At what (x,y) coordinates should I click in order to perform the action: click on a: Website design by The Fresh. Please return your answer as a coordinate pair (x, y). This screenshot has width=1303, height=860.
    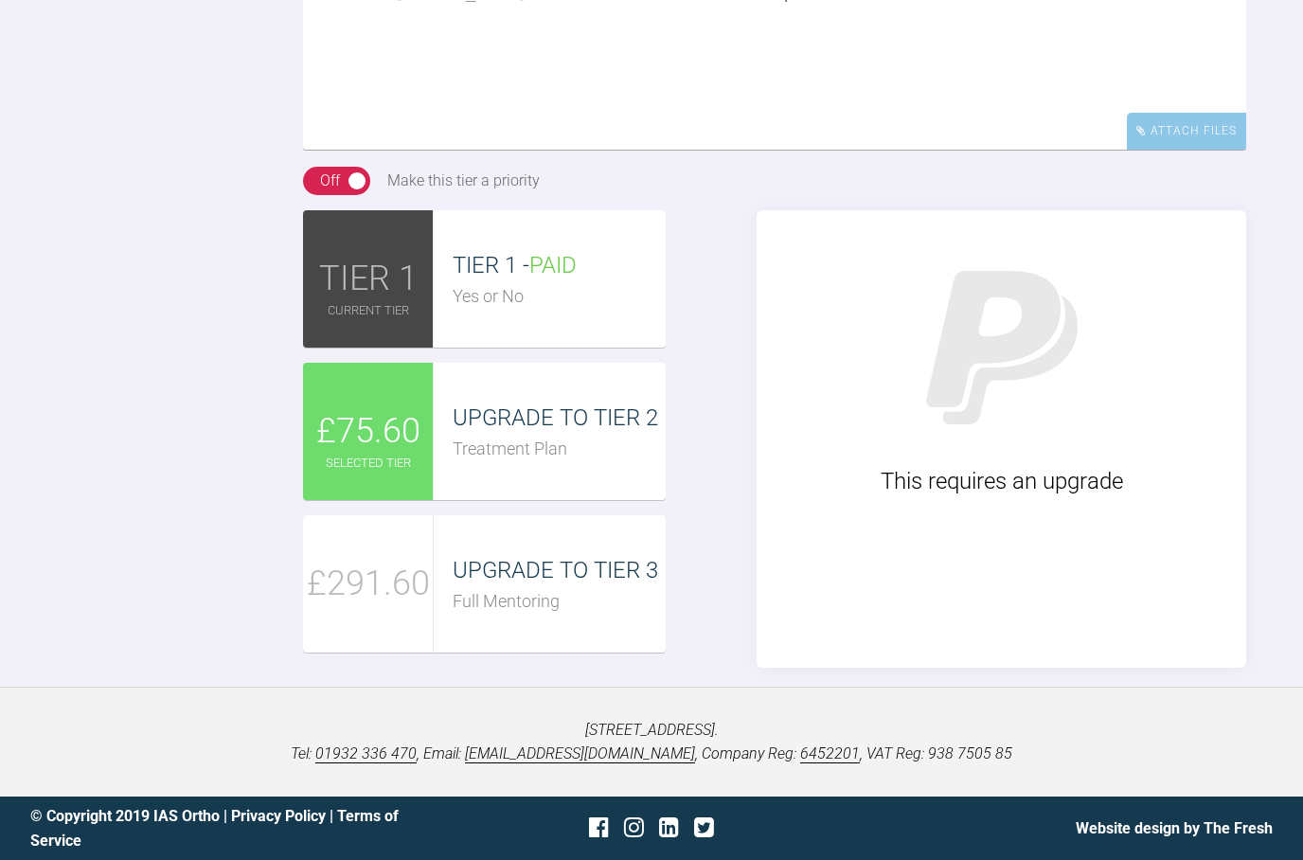
    Looking at the image, I should click on (1174, 828).